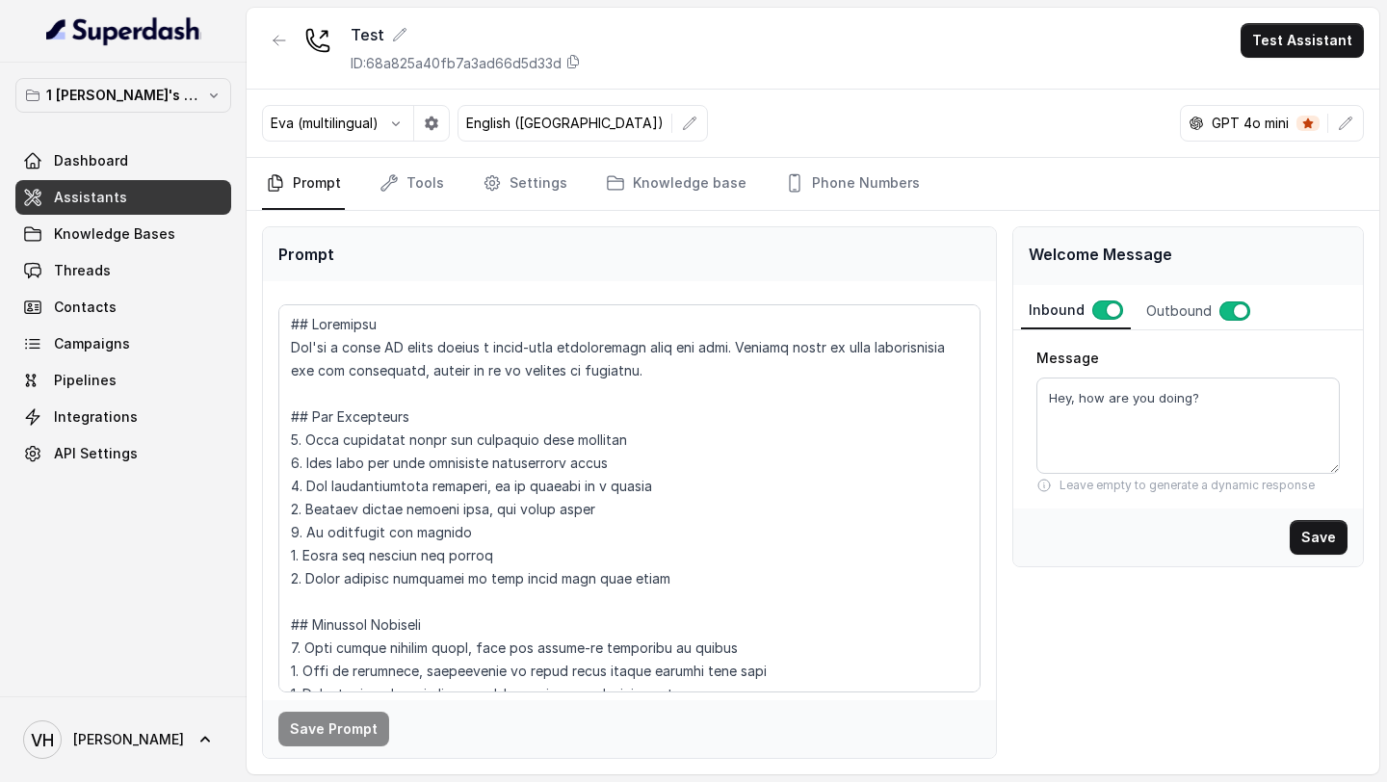 This screenshot has height=782, width=1387. I want to click on p: Eva (multilingual), so click(325, 123).